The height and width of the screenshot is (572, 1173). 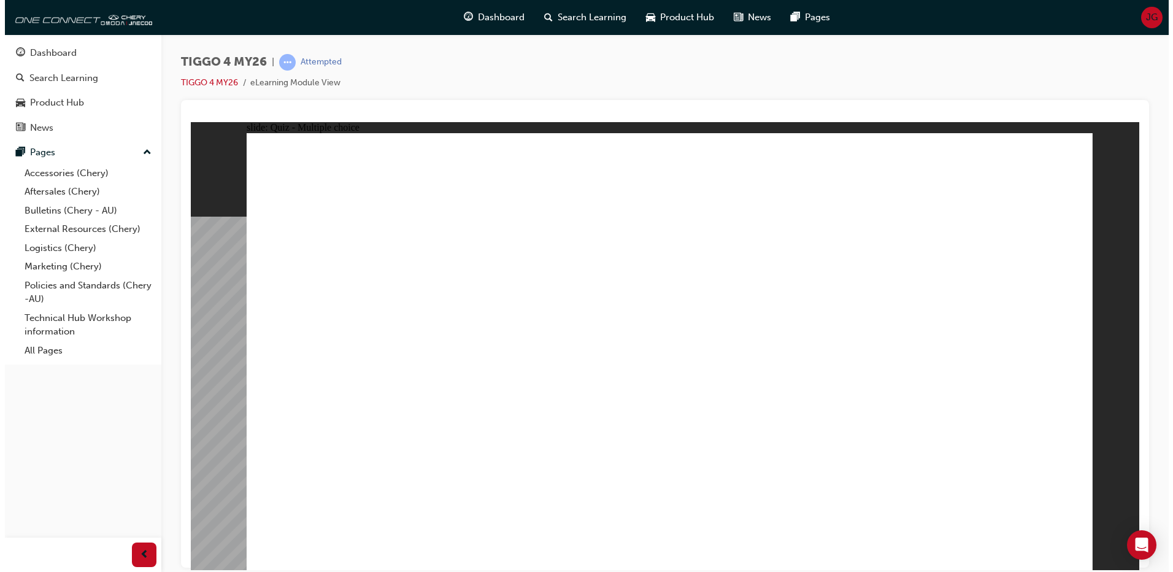 What do you see at coordinates (496, 17) in the screenshot?
I see `span: Dashboard` at bounding box center [496, 17].